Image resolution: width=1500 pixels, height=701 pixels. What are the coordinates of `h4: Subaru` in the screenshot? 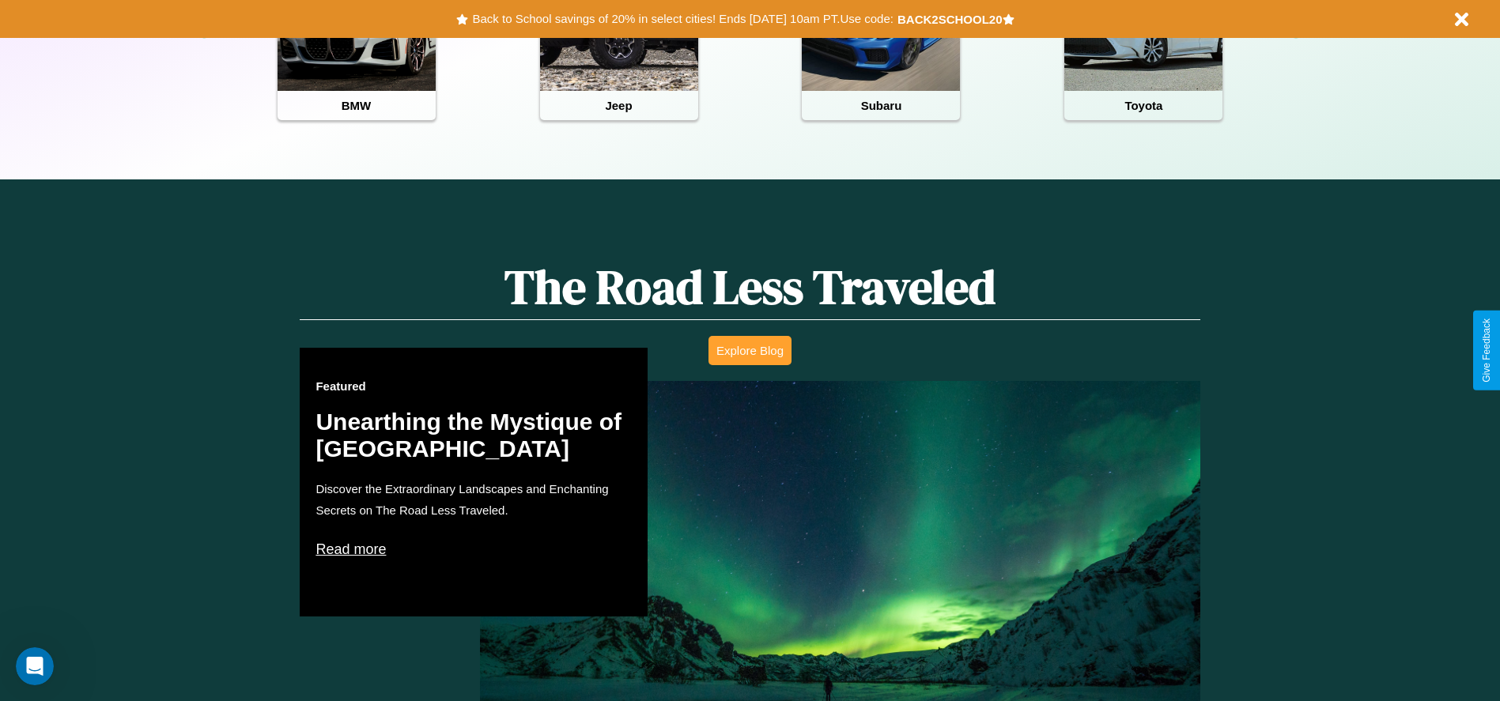 It's located at (881, 105).